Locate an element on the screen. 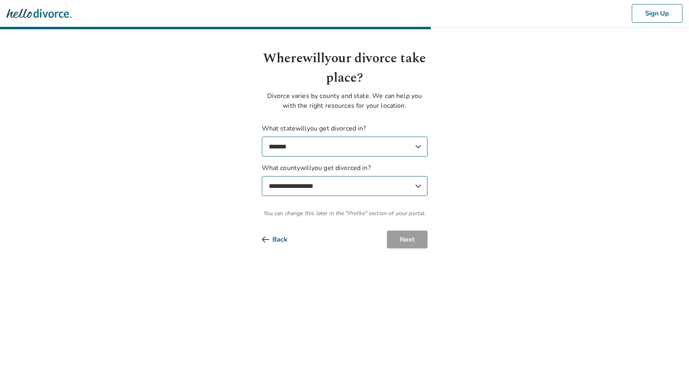 The image size is (689, 366). button: Sign Up is located at coordinates (657, 13).